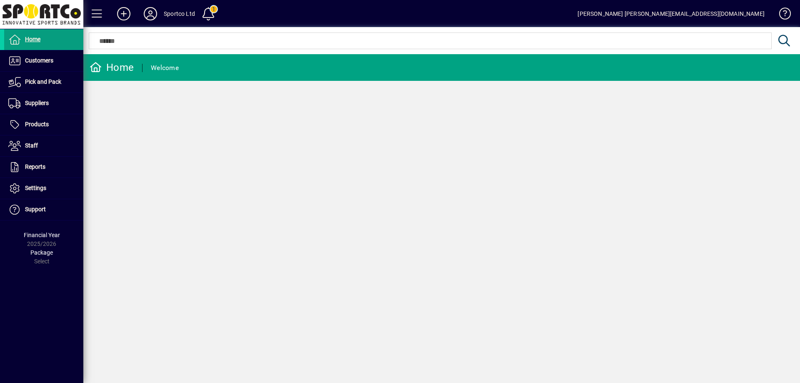  Describe the element at coordinates (37, 103) in the screenshot. I see `span: Suppliers` at that location.